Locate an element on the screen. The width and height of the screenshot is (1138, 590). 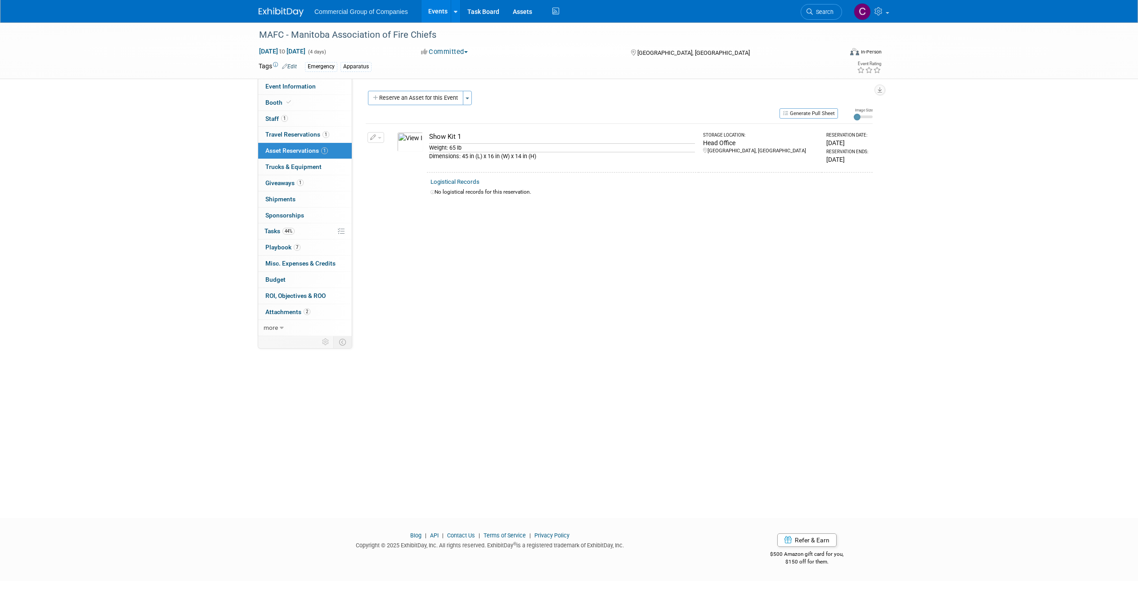
a: Blog is located at coordinates (415, 536).